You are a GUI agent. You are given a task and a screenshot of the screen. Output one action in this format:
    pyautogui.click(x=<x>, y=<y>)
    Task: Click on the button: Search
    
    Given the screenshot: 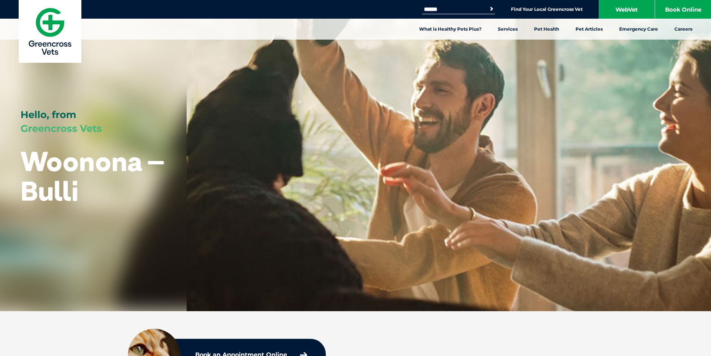 What is the action you would take?
    pyautogui.click(x=492, y=9)
    